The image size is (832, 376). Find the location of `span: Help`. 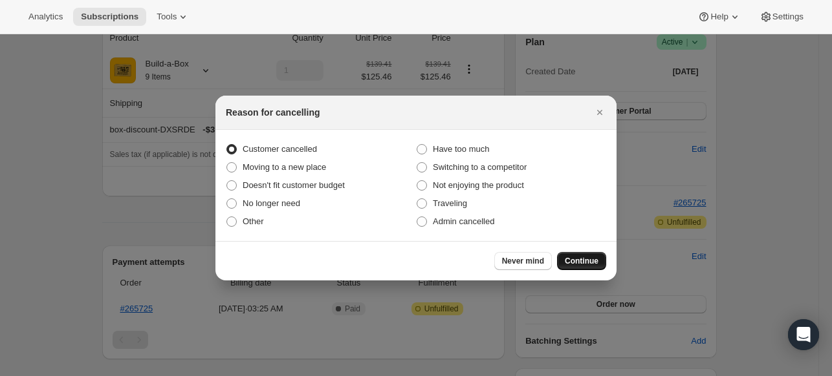

span: Help is located at coordinates (719, 17).